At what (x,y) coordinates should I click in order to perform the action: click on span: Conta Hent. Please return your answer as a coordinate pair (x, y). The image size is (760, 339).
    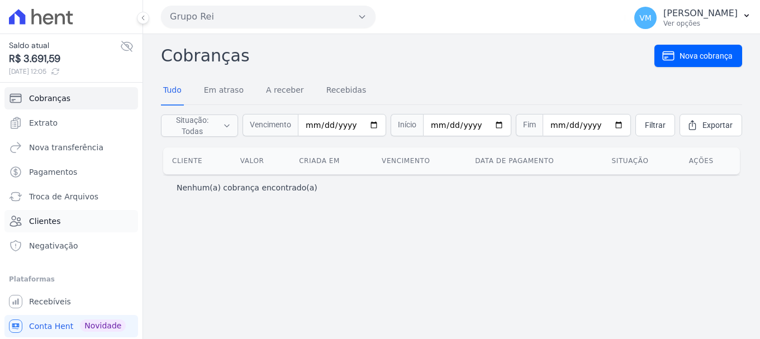
    Looking at the image, I should click on (51, 326).